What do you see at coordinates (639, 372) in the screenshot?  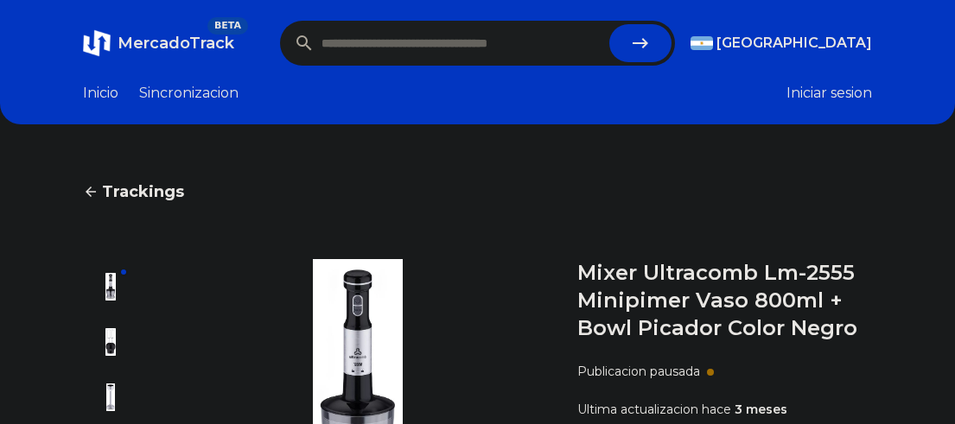 I see `p: Publicacion pausada` at bounding box center [639, 372].